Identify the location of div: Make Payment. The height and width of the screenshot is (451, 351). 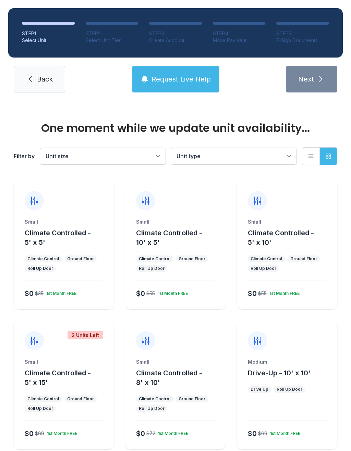
(239, 40).